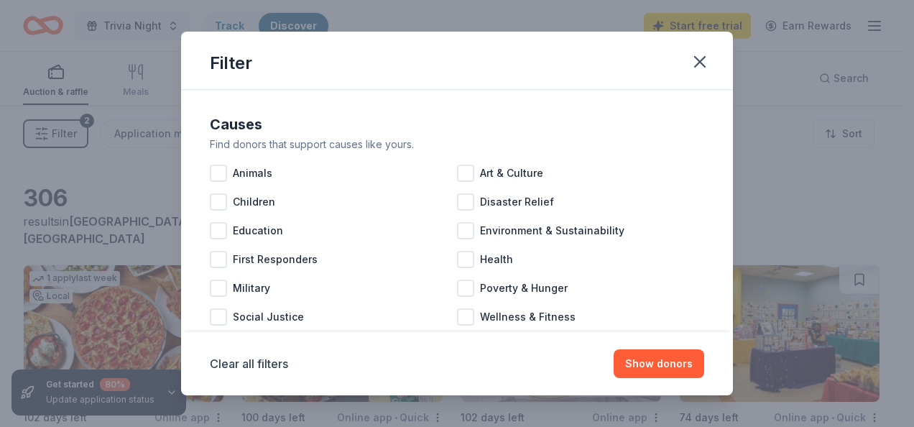 The image size is (914, 427). I want to click on div: Filter, so click(231, 63).